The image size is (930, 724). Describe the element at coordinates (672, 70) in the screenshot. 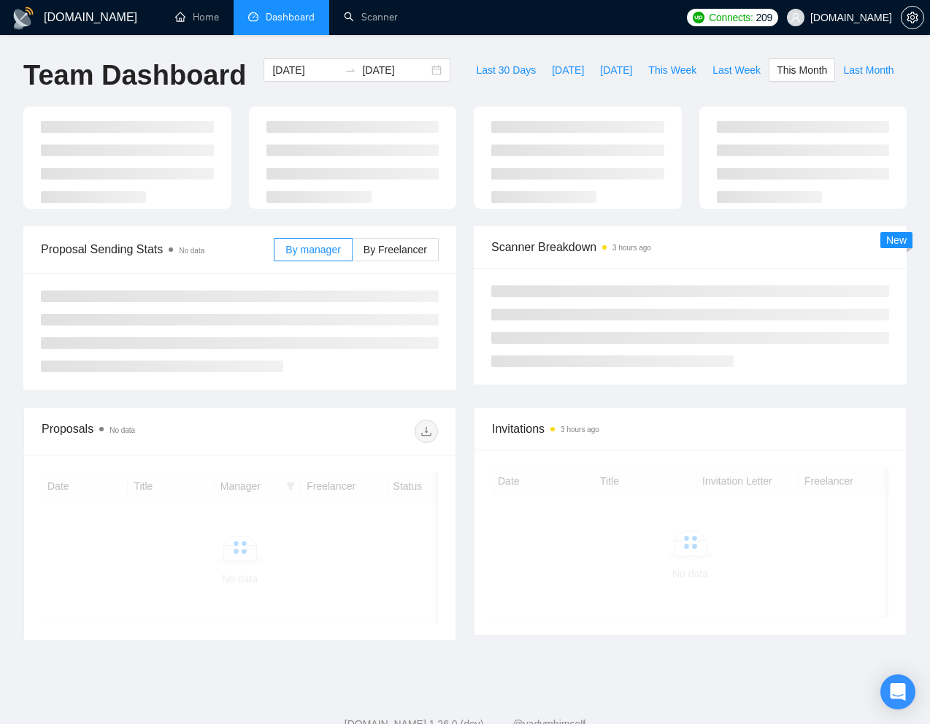

I see `button: This Week` at that location.